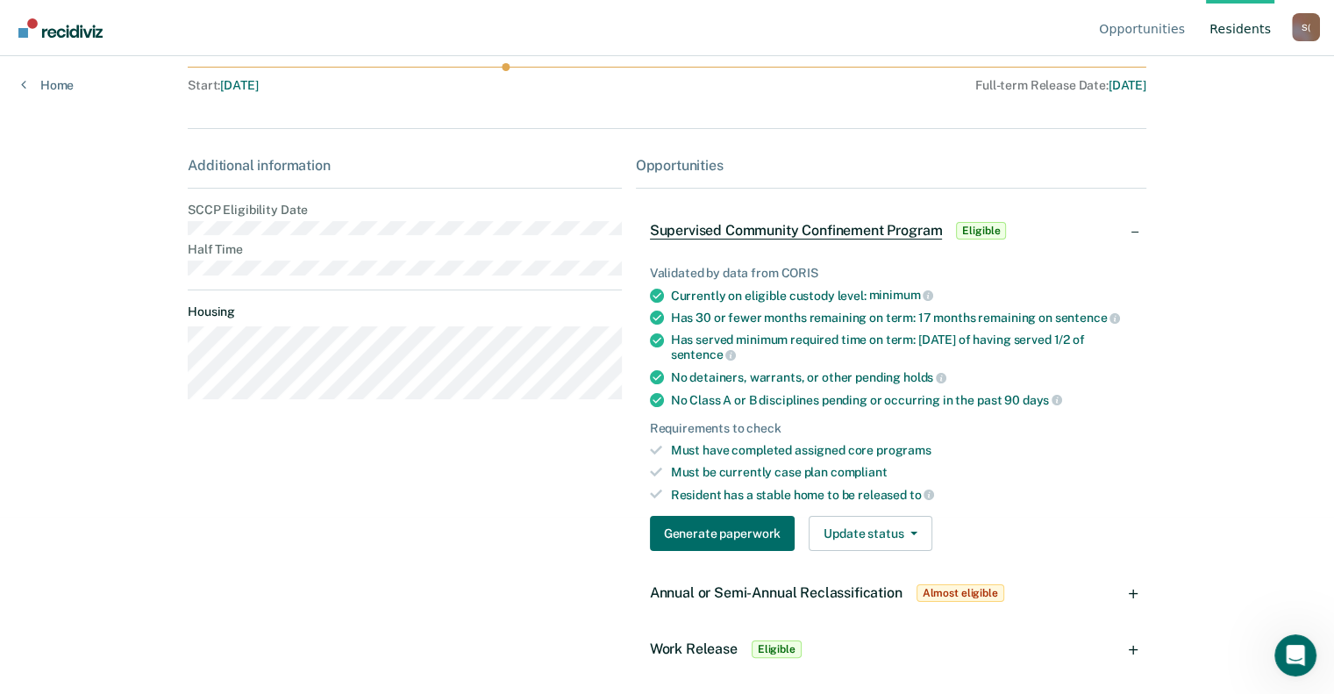 The image size is (1334, 694). What do you see at coordinates (902, 400) in the screenshot?
I see `div: No Class A or B disciplines pending or occurring in the past 90` at bounding box center [902, 400].